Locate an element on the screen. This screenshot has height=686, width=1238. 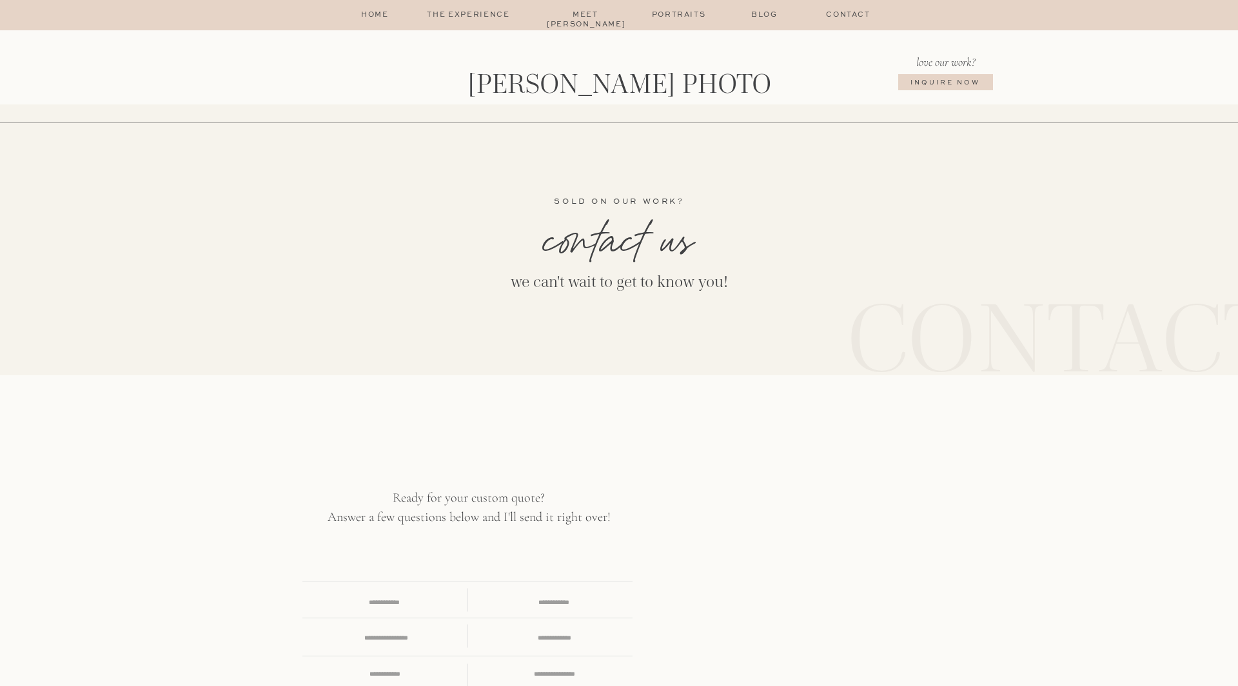
a: home is located at coordinates (375, 15).